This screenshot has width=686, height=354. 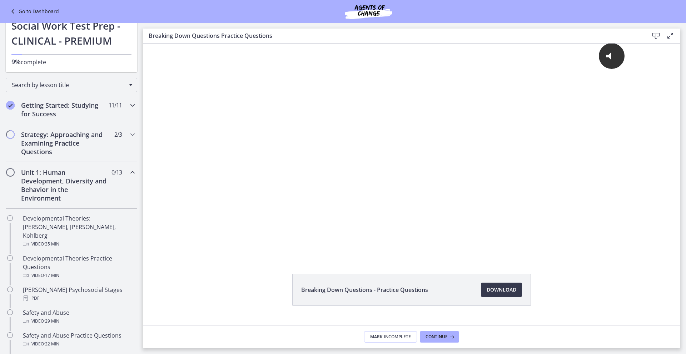 What do you see at coordinates (501, 290) in the screenshot?
I see `a: Download` at bounding box center [501, 290].